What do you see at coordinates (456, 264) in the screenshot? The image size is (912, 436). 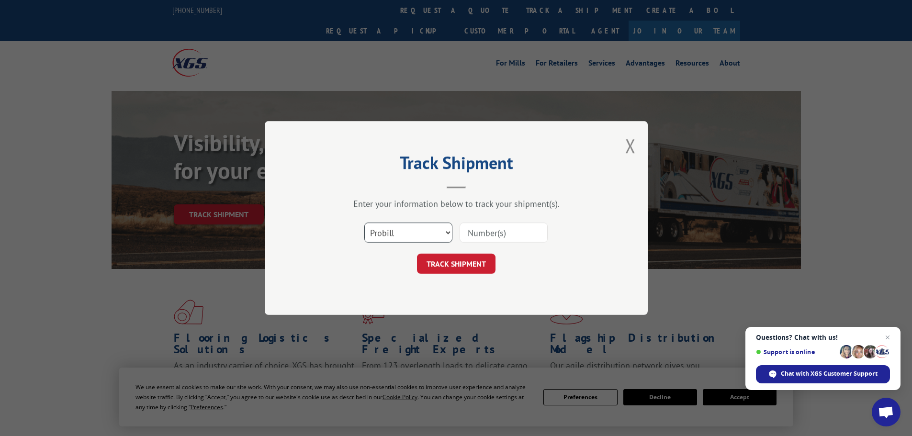 I see `button: TRACK SHIPMENT` at bounding box center [456, 264].